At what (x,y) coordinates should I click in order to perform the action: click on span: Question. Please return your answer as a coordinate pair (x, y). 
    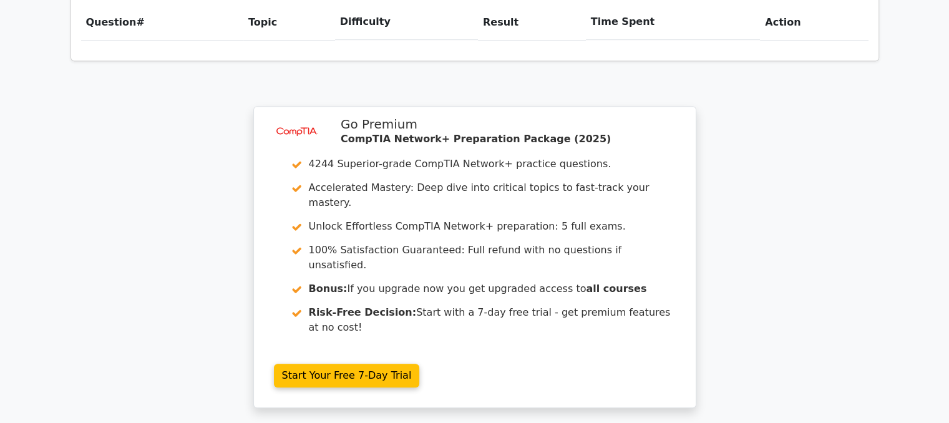
    Looking at the image, I should click on (111, 22).